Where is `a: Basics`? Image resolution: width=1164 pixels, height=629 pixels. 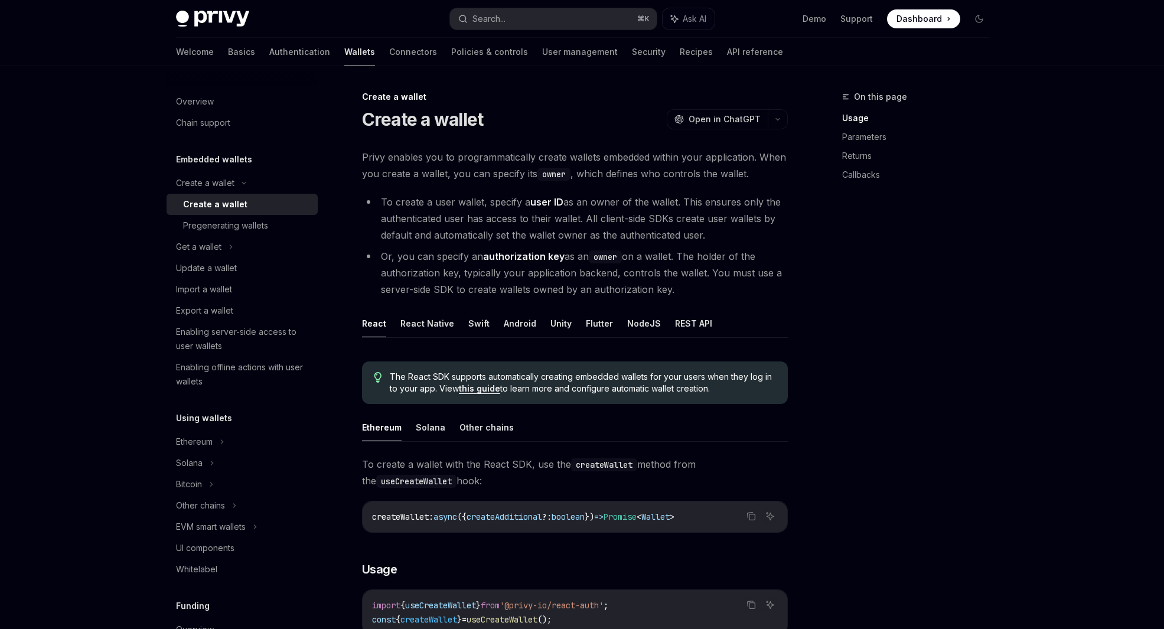 a: Basics is located at coordinates (242, 52).